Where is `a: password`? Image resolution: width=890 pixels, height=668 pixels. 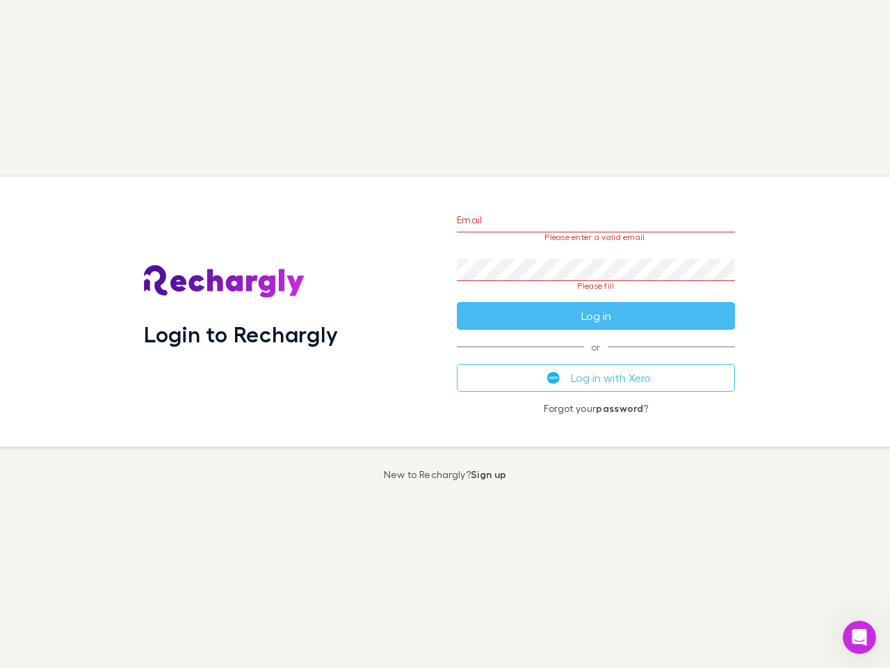
a: password is located at coordinates (620, 408).